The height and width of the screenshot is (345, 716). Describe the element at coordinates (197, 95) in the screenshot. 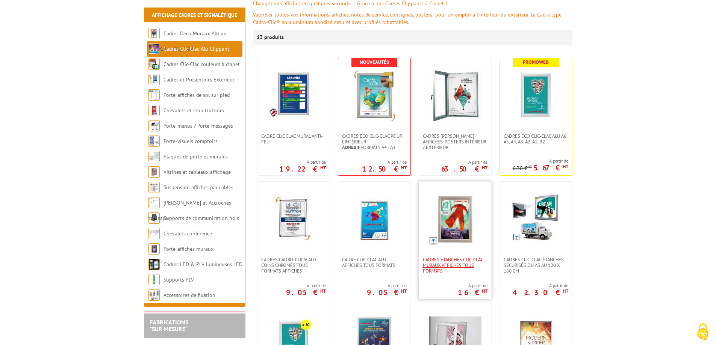

I see `a: Porte-affiches de sol sur pied` at that location.